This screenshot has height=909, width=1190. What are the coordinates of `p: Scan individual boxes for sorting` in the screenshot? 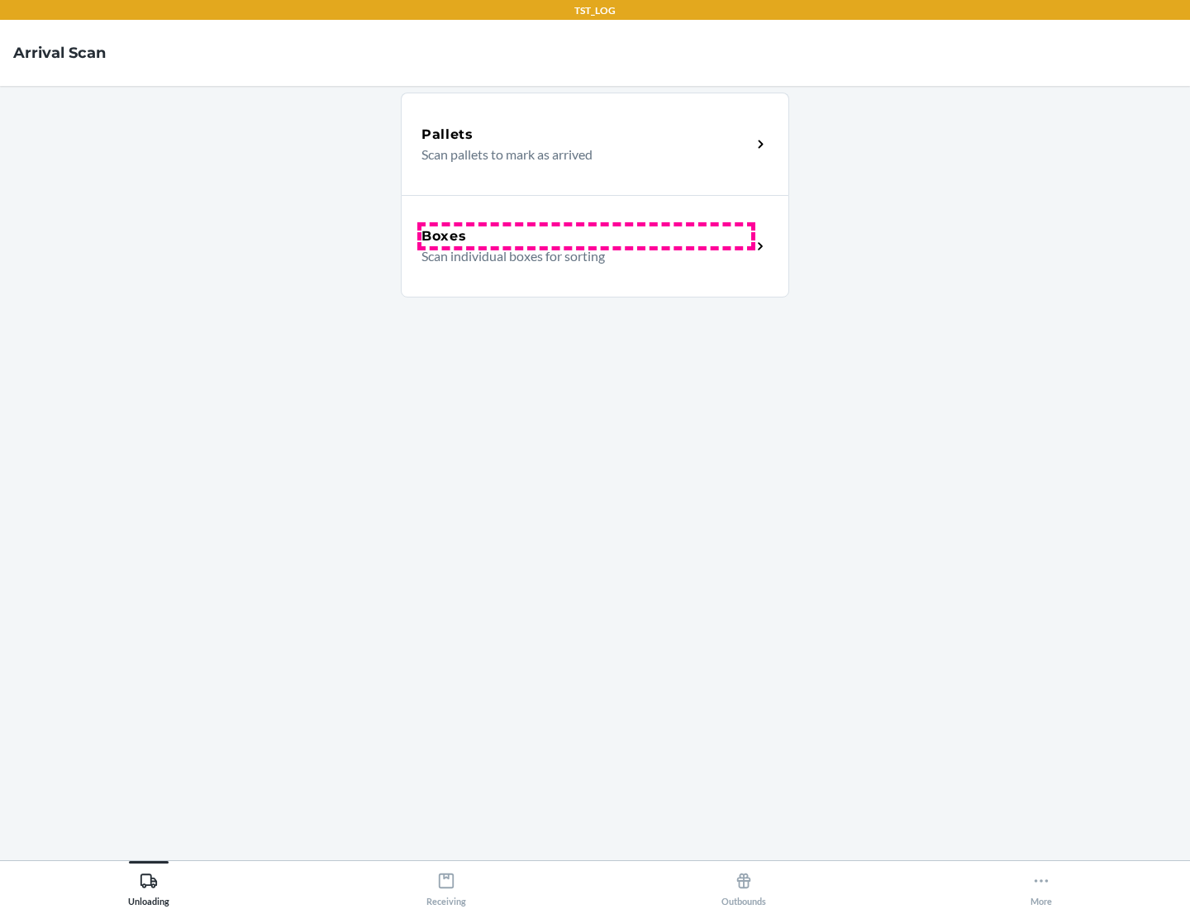 It's located at (580, 256).